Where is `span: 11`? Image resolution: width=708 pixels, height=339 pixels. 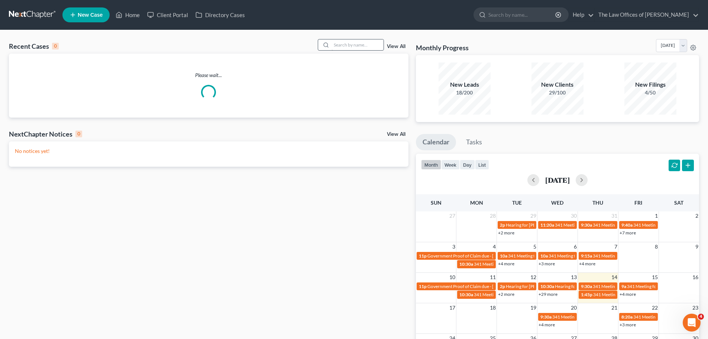 span: 11 is located at coordinates (493, 277).